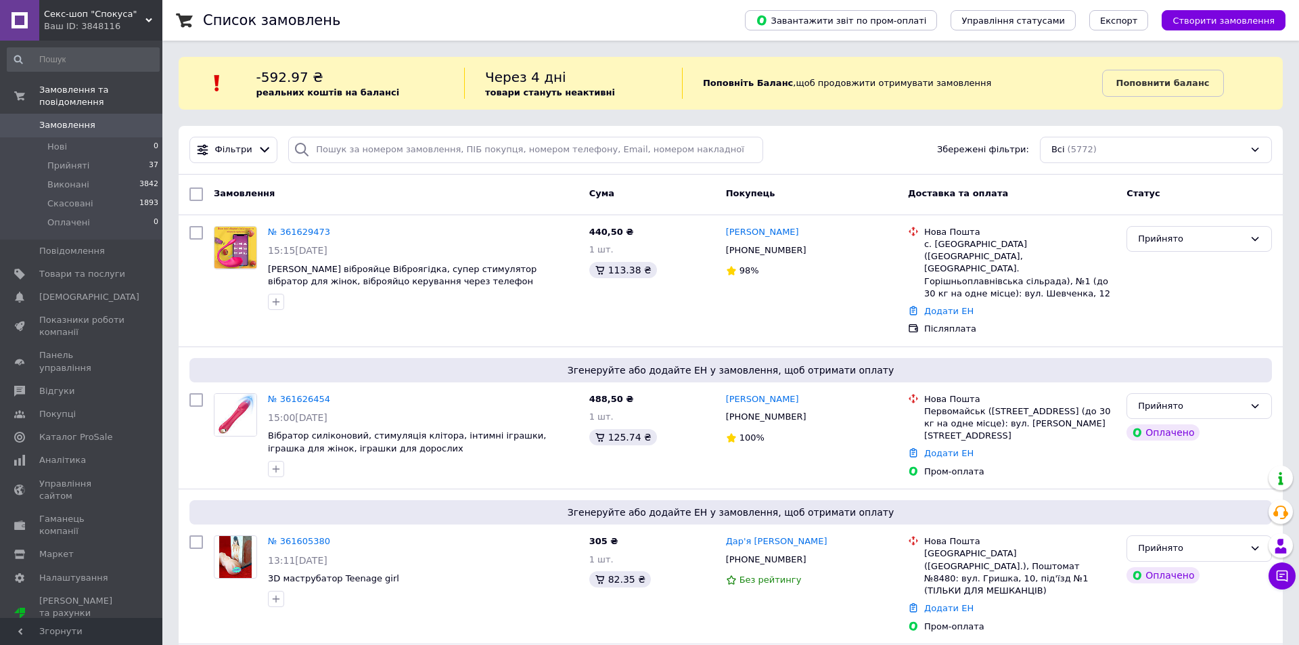 This screenshot has height=645, width=1299. Describe the element at coordinates (1119, 20) in the screenshot. I see `span: Експорт` at that location.